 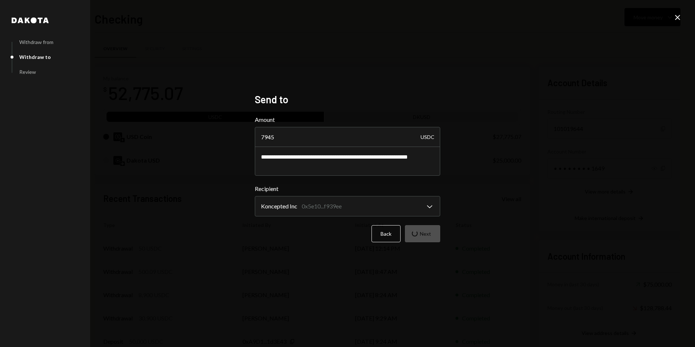 What do you see at coordinates (347, 189) in the screenshot?
I see `label: Recipient` at bounding box center [347, 189].